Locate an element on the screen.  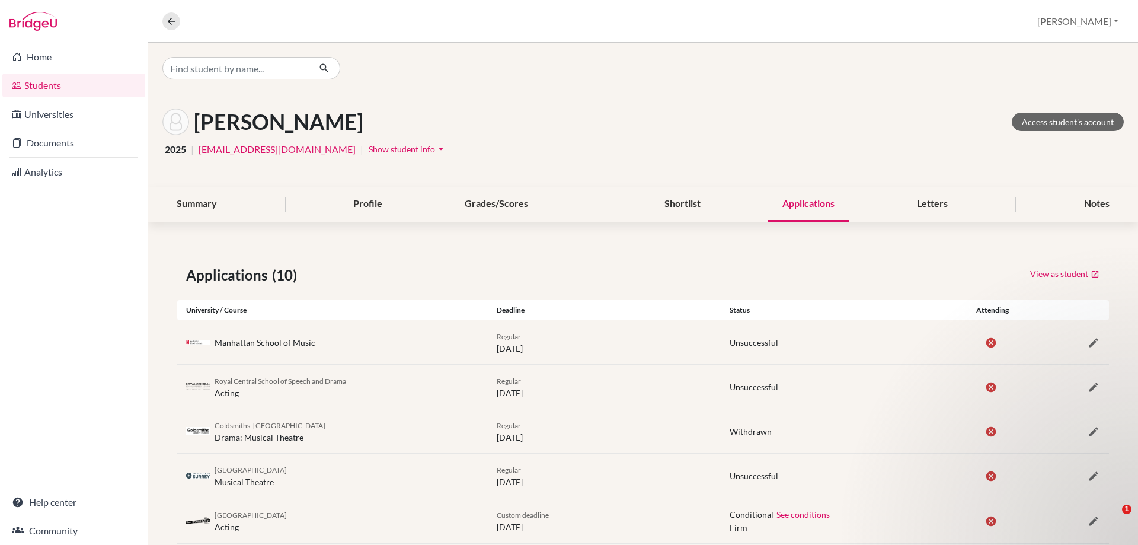
span: 2025 is located at coordinates (175, 149).